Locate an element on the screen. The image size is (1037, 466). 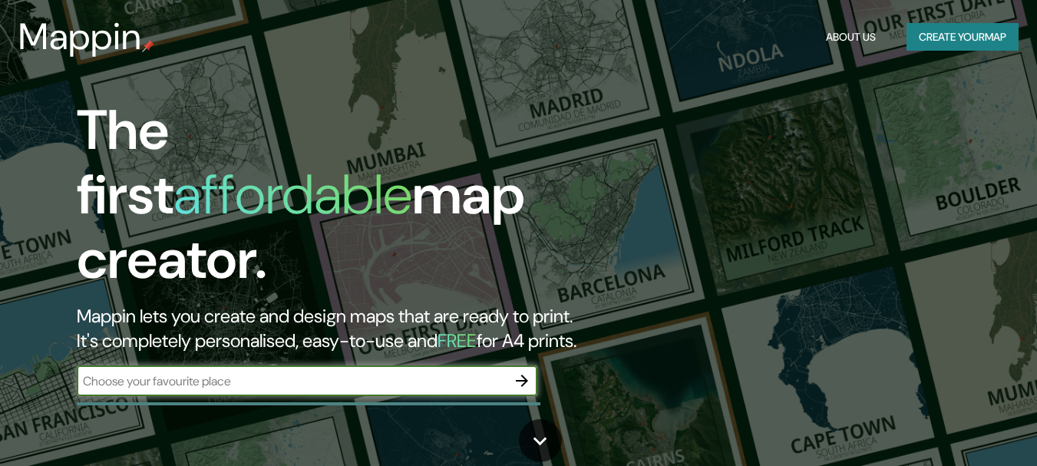
input: Choose your favourite place is located at coordinates (292, 381).